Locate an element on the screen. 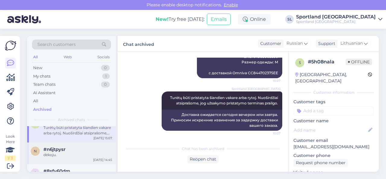 This screenshot has height=179, width=386. div: # 5h08nala is located at coordinates (327, 62).